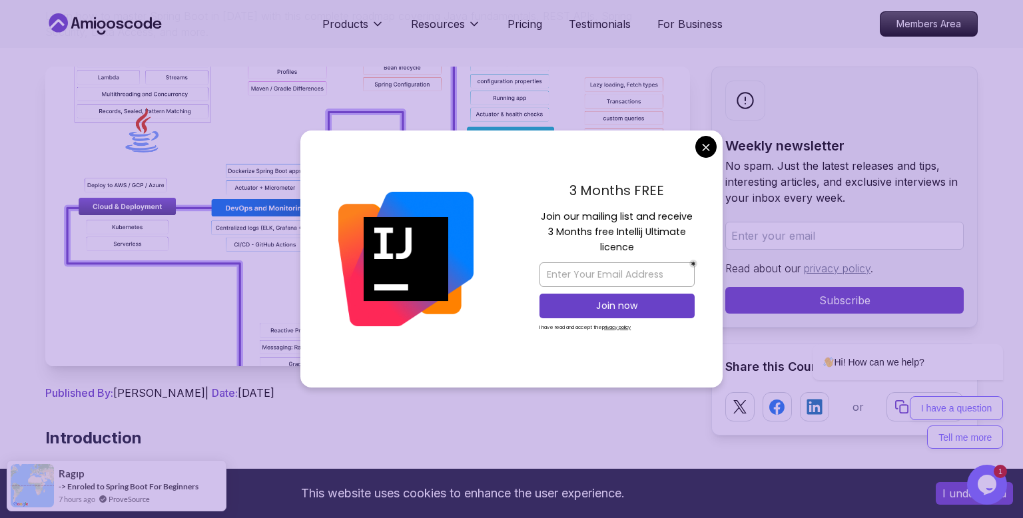 This screenshot has height=518, width=1023. What do you see at coordinates (437, 24) in the screenshot?
I see `p: Resources` at bounding box center [437, 24].